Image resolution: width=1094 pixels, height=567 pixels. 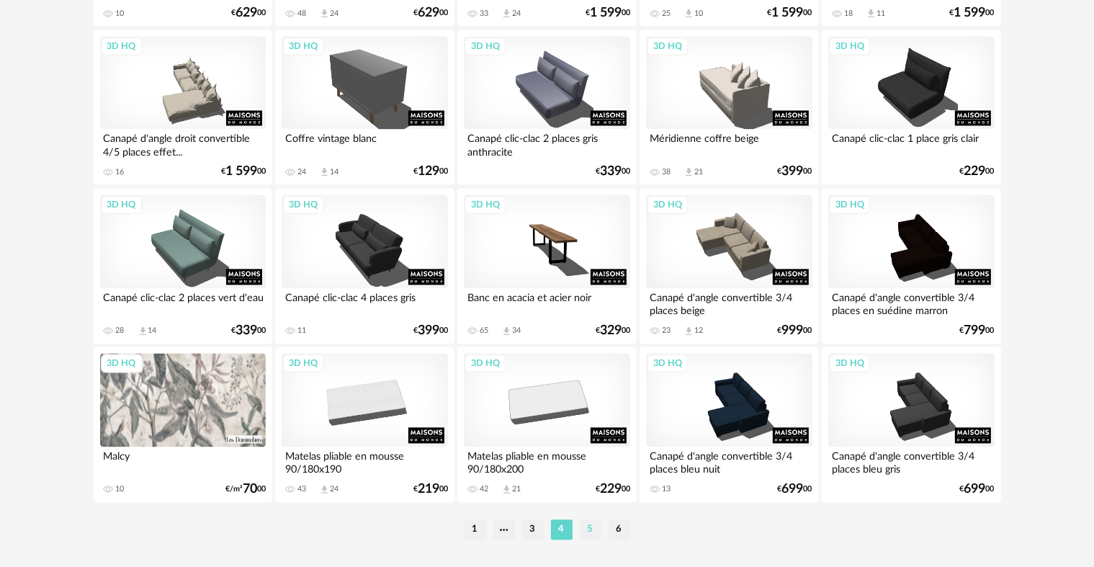 I want to click on a: 3D HQ Matelas pliable en mousse 90/180x190 43 Download icon 24 €21900, so click(x=364, y=424).